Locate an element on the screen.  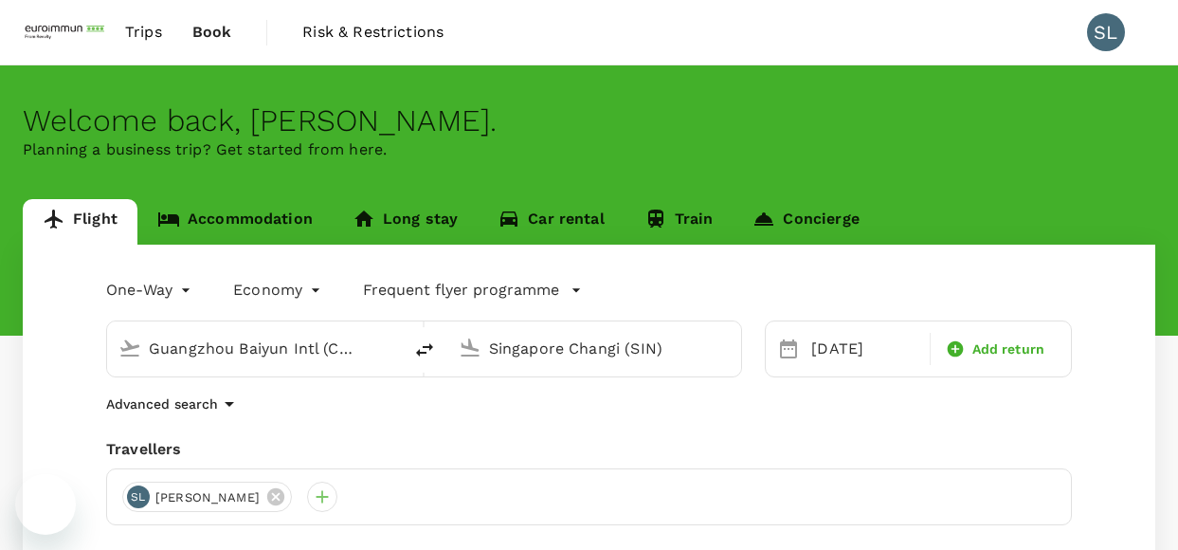
span: Add return is located at coordinates (1009, 349).